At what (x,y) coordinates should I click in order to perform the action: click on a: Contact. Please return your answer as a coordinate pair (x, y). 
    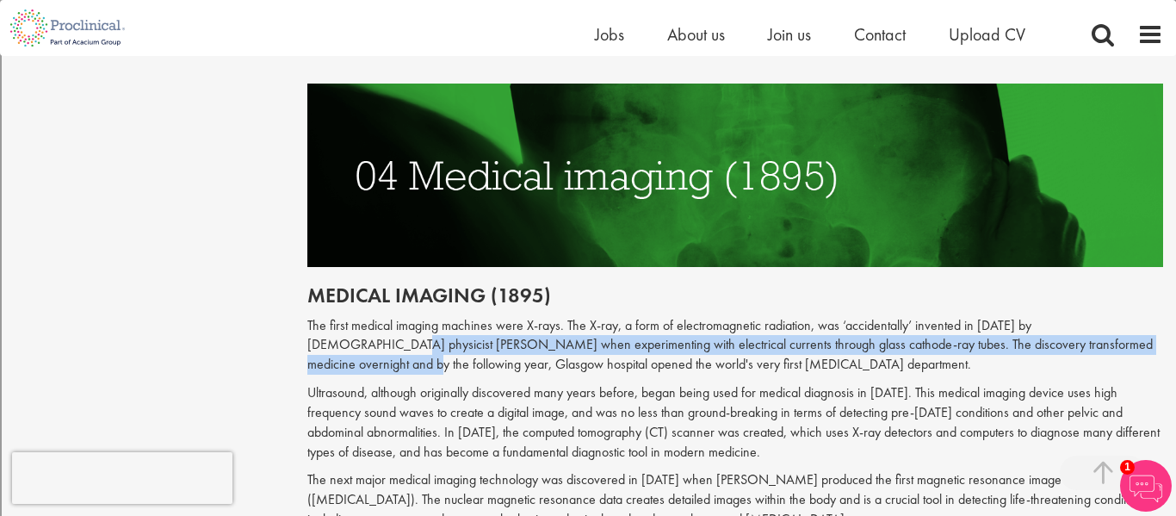
    Looking at the image, I should click on (880, 34).